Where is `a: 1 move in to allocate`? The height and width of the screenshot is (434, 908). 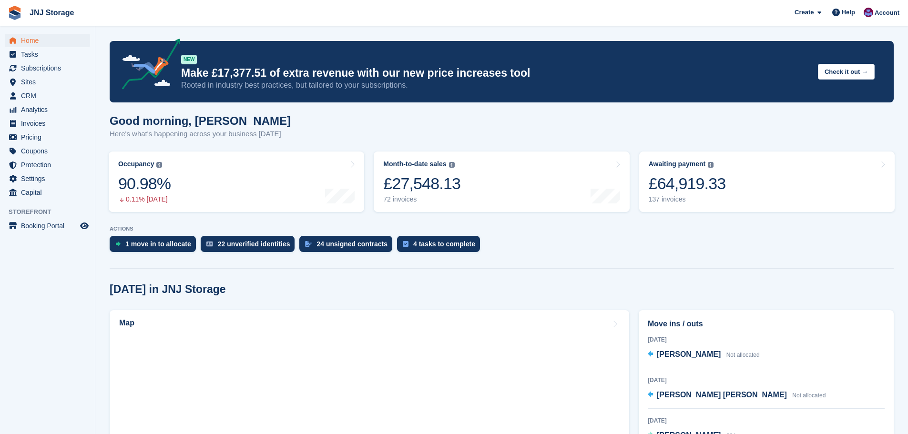 a: 1 move in to allocate is located at coordinates (155, 246).